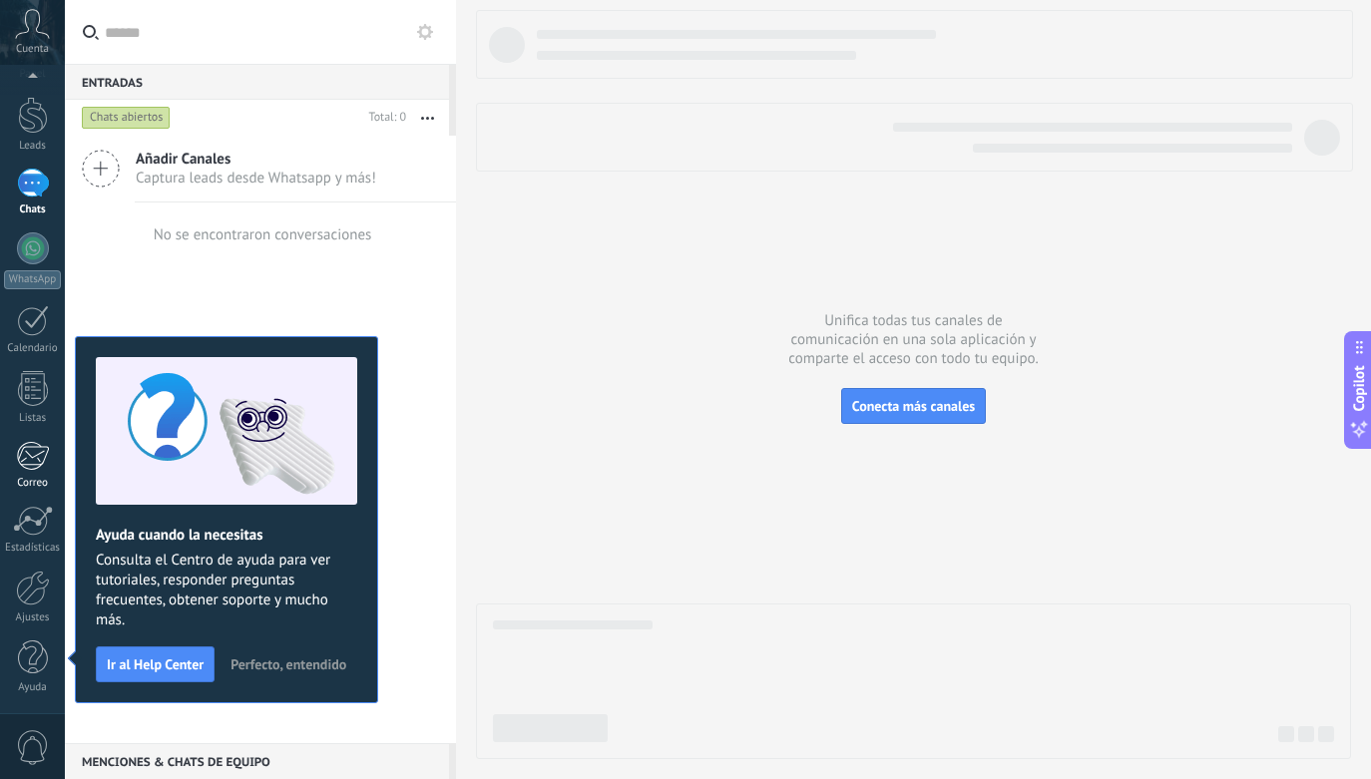 This screenshot has width=1371, height=779. I want to click on span: Captura leads desde Whatsapp y más!, so click(255, 178).